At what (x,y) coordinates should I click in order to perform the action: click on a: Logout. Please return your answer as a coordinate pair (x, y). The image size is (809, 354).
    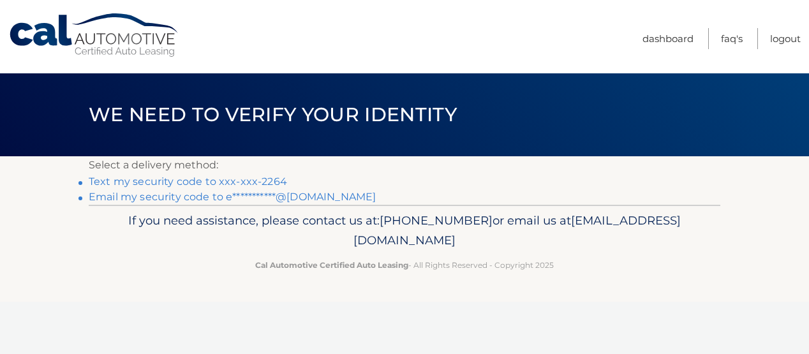
    Looking at the image, I should click on (785, 38).